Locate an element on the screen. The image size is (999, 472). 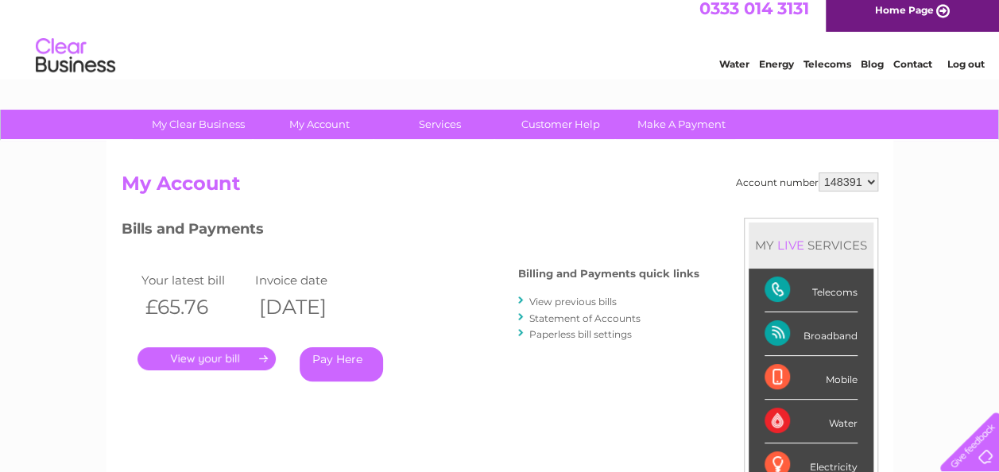
div: Mobile is located at coordinates (810, 377).